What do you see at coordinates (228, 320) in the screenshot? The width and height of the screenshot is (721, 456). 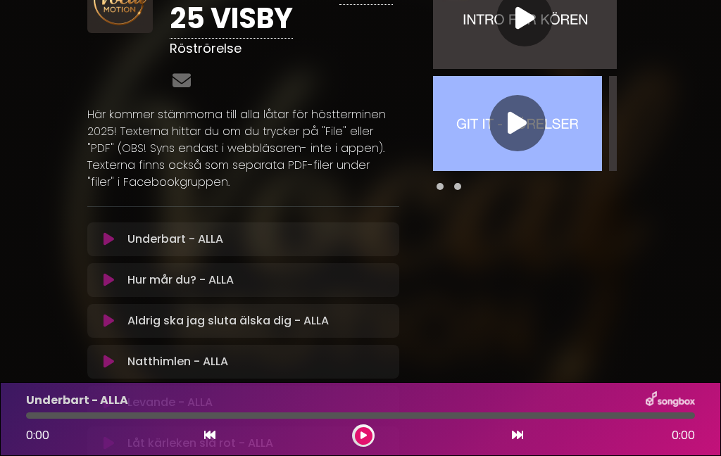 I see `font: Aldrig ska jag sluta älska dig - ALLA` at bounding box center [228, 320].